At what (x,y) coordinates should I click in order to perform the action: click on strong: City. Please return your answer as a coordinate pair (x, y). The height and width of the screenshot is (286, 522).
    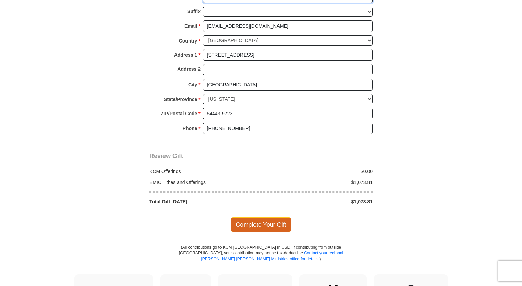
    Looking at the image, I should click on (193, 85).